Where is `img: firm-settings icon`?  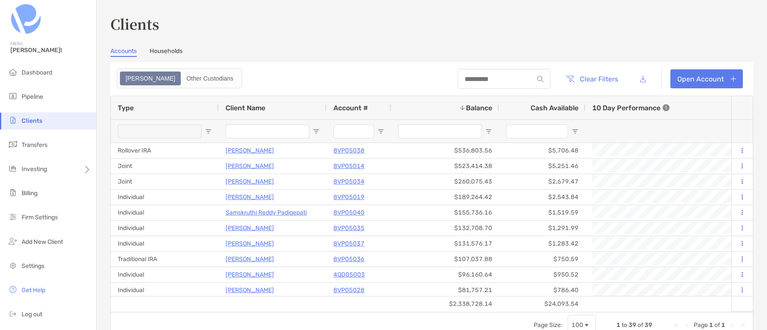
img: firm-settings icon is located at coordinates (13, 217).